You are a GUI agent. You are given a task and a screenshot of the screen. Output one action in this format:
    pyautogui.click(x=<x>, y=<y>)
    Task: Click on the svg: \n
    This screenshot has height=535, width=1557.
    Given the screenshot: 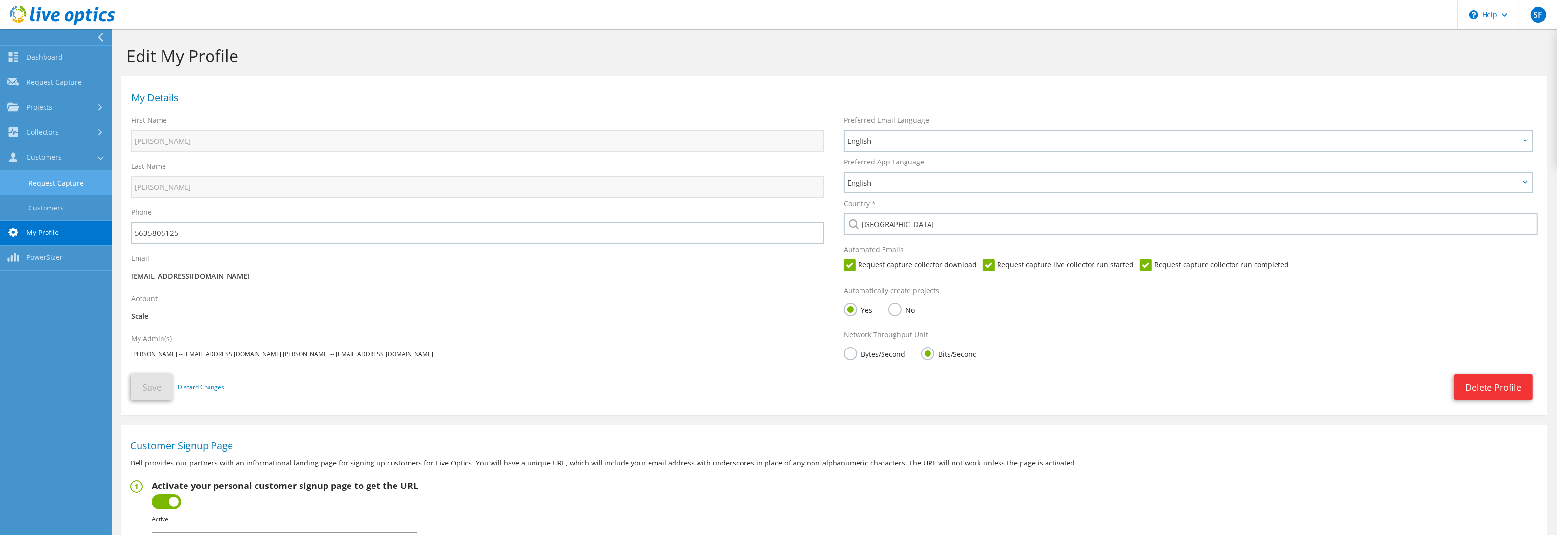 What is the action you would take?
    pyautogui.click(x=1474, y=15)
    